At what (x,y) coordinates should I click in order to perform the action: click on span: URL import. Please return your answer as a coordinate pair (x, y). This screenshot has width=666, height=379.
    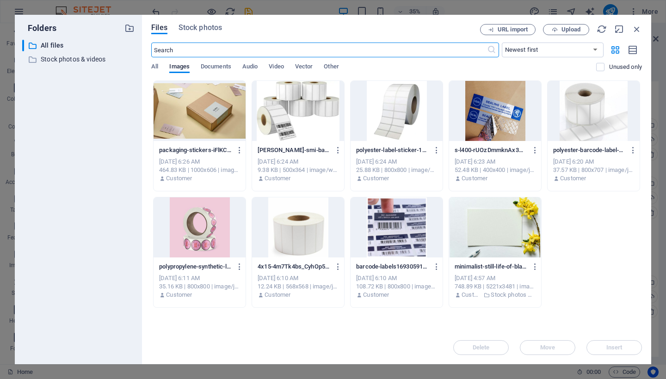
    Looking at the image, I should click on (513, 30).